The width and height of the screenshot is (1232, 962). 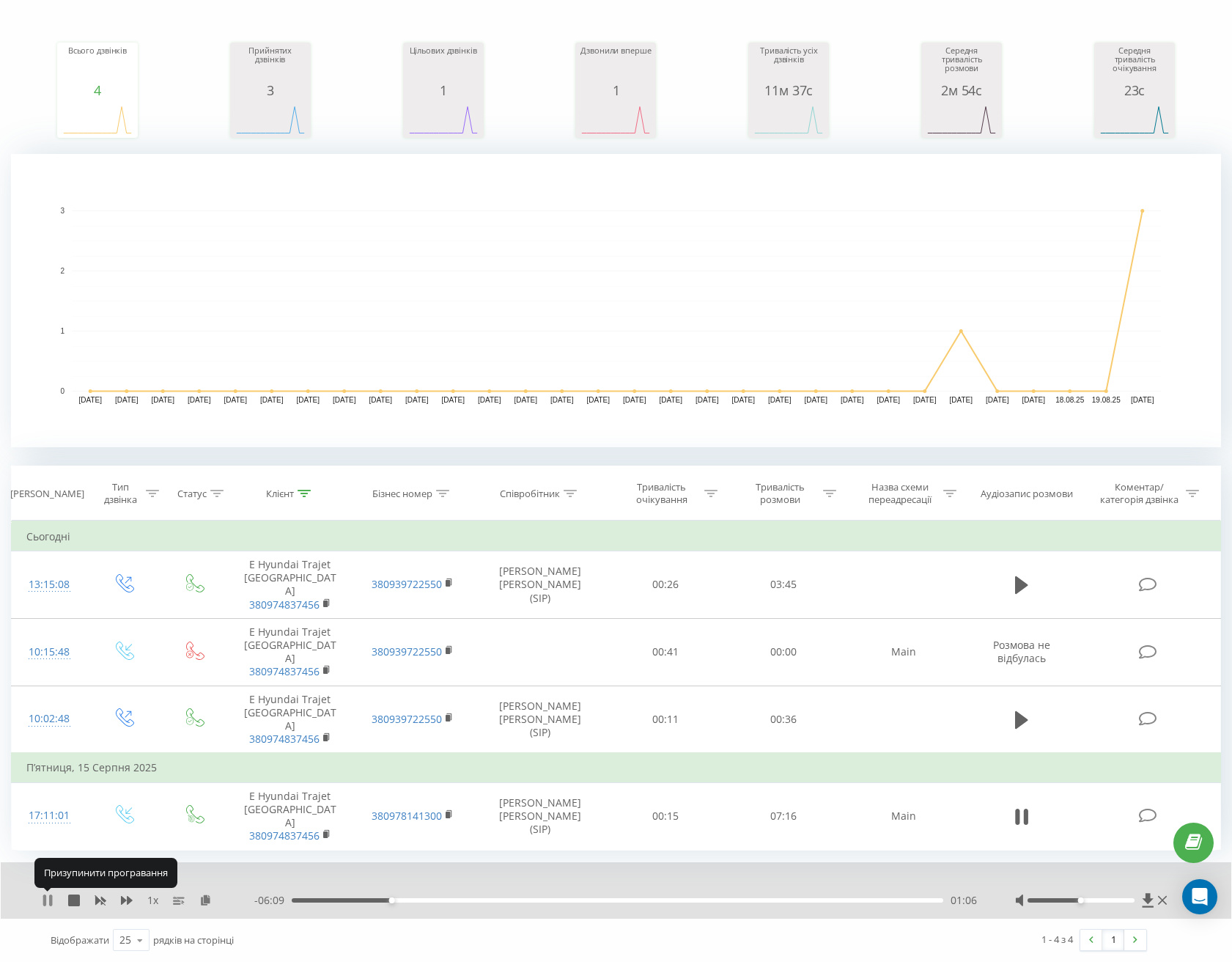 What do you see at coordinates (530, 494) in the screenshot?
I see `div: Співробітник` at bounding box center [530, 494].